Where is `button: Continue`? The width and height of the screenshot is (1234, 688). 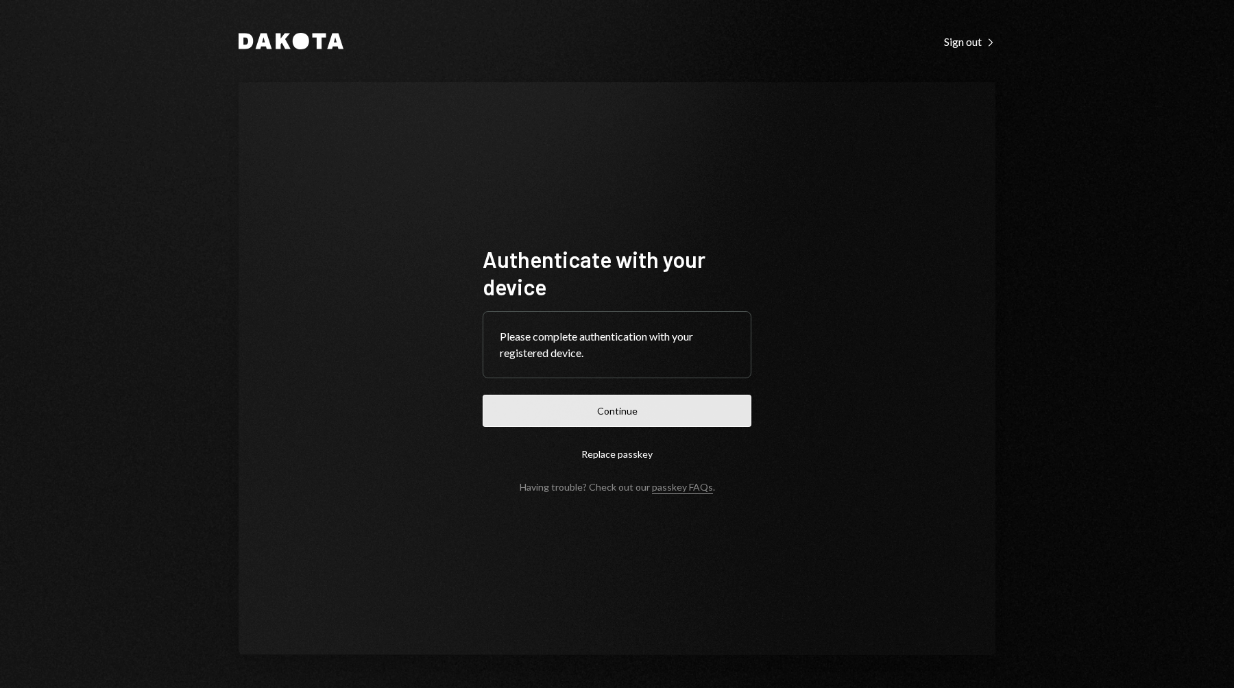
button: Continue is located at coordinates (617, 411).